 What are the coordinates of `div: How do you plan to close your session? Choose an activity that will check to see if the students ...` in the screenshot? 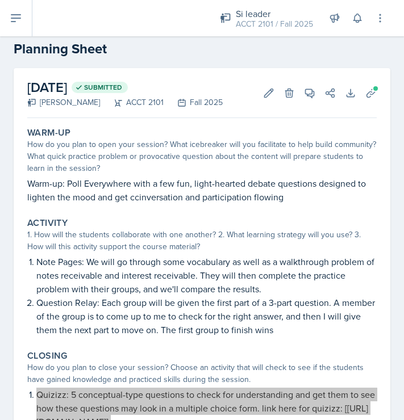 It's located at (202, 374).